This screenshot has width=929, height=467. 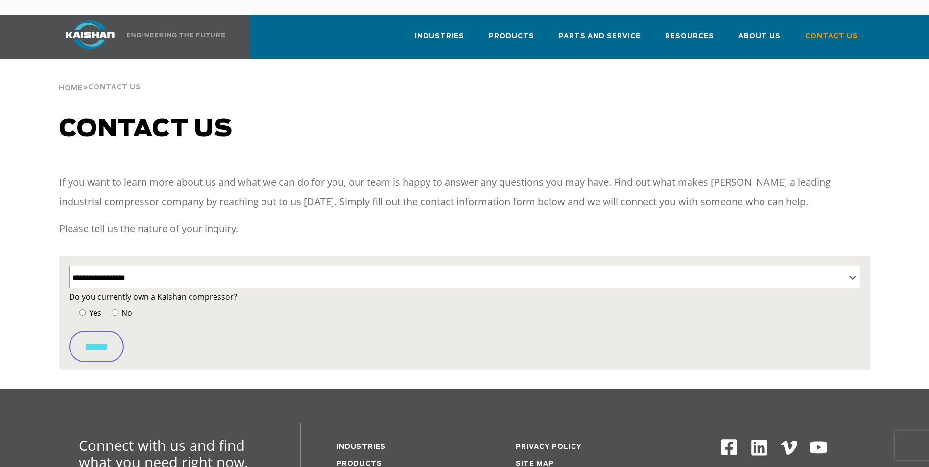 What do you see at coordinates (90, 35) in the screenshot?
I see `img: kaishan logo` at bounding box center [90, 35].